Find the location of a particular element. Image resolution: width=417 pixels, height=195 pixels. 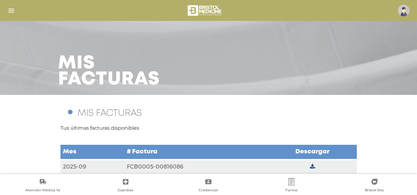

td: 2025-07 is located at coordinates (92, 181).